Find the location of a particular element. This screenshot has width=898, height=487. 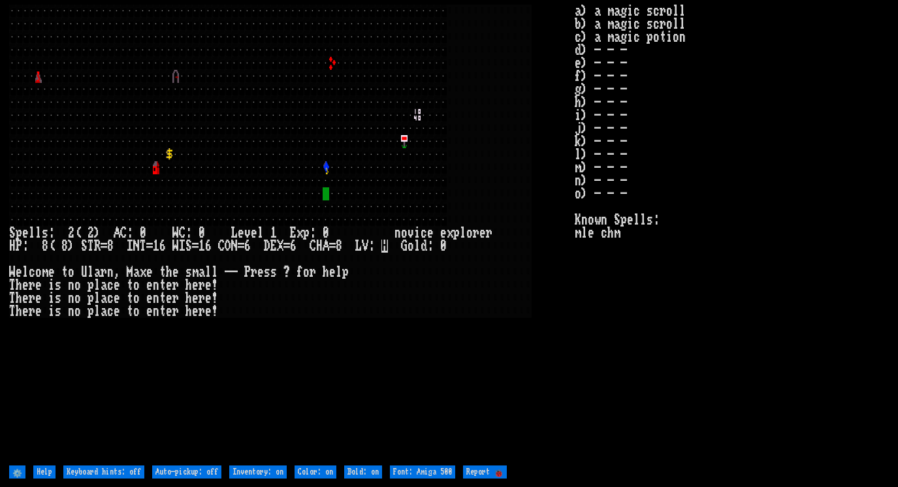

input: Color: on is located at coordinates (316, 472).